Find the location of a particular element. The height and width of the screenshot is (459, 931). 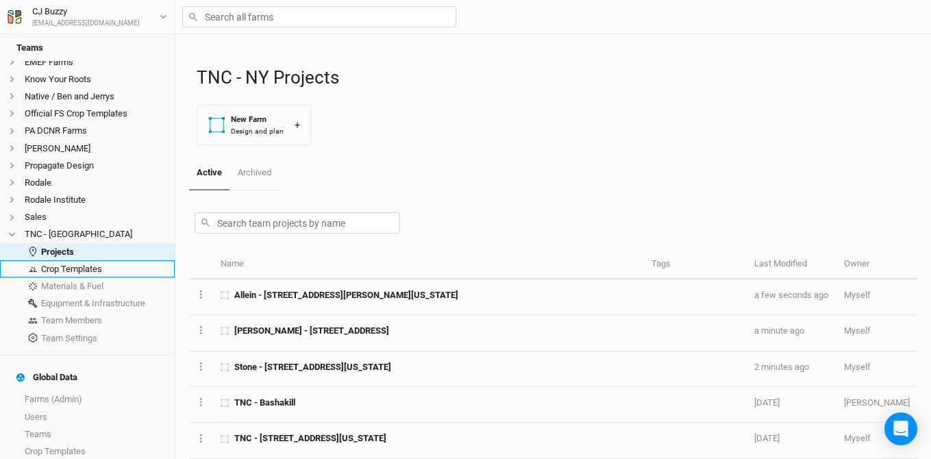

div: New Farm is located at coordinates (257, 119).